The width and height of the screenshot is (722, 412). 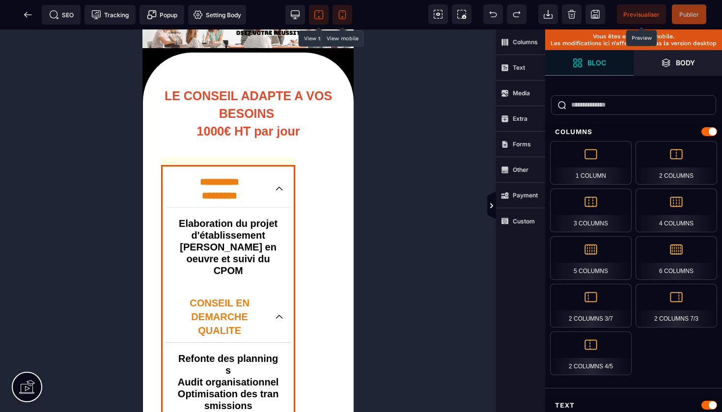 I want to click on p: Refonte des plannings Audit organisationnel Optimisation des transmissions, so click(x=85, y=353).